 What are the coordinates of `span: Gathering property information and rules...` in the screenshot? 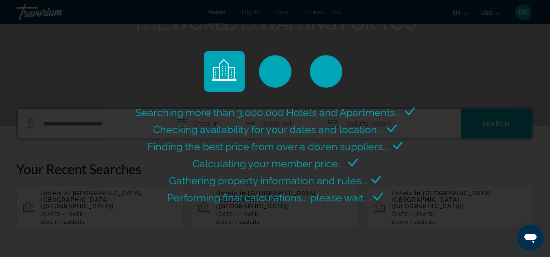 It's located at (268, 181).